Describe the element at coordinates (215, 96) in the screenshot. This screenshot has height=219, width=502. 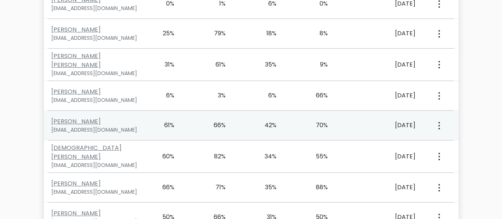
I see `div: 3%` at that location.